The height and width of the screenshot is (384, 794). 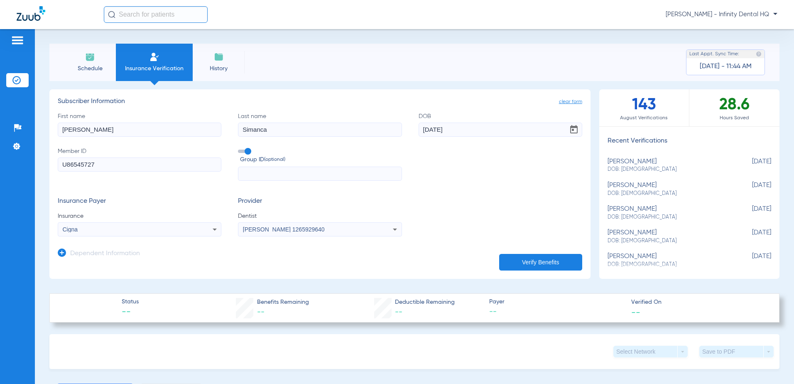 What do you see at coordinates (320, 201) in the screenshot?
I see `h3: Provider` at bounding box center [320, 201].